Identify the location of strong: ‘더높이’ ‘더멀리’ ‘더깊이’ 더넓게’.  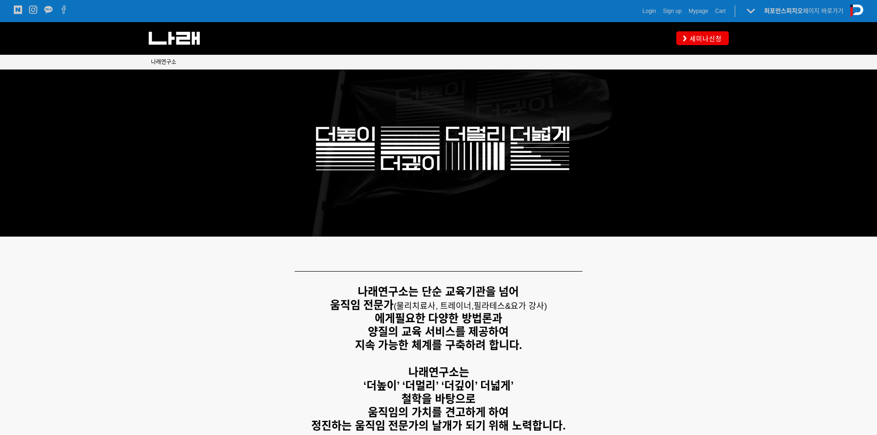
(438, 385).